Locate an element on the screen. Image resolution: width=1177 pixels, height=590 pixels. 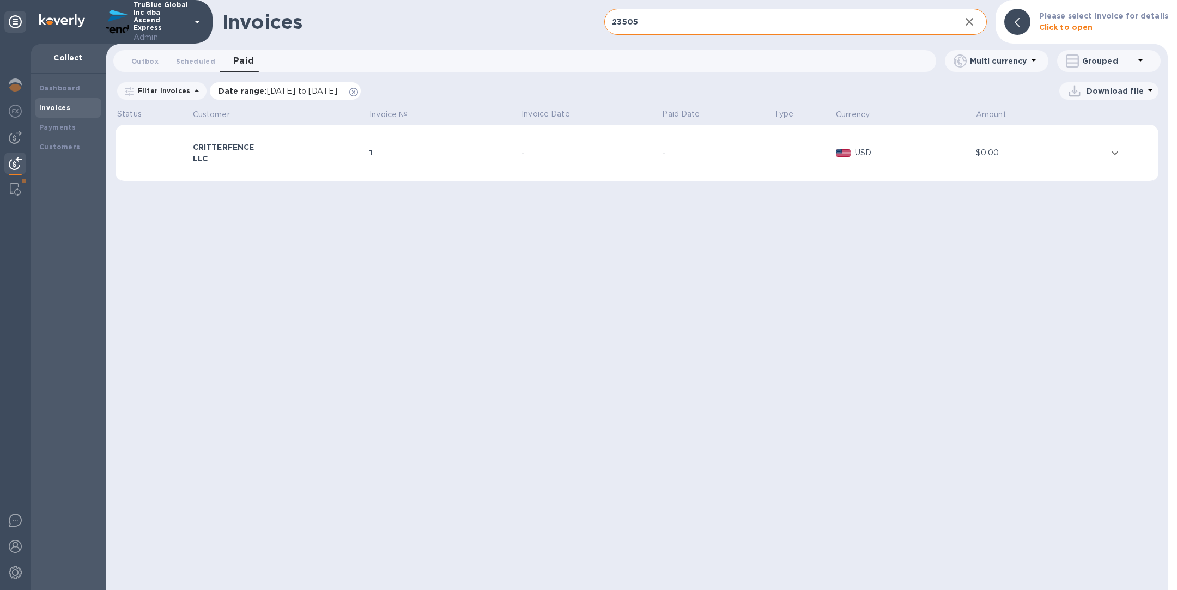
b: Click to open is located at coordinates (1066, 27).